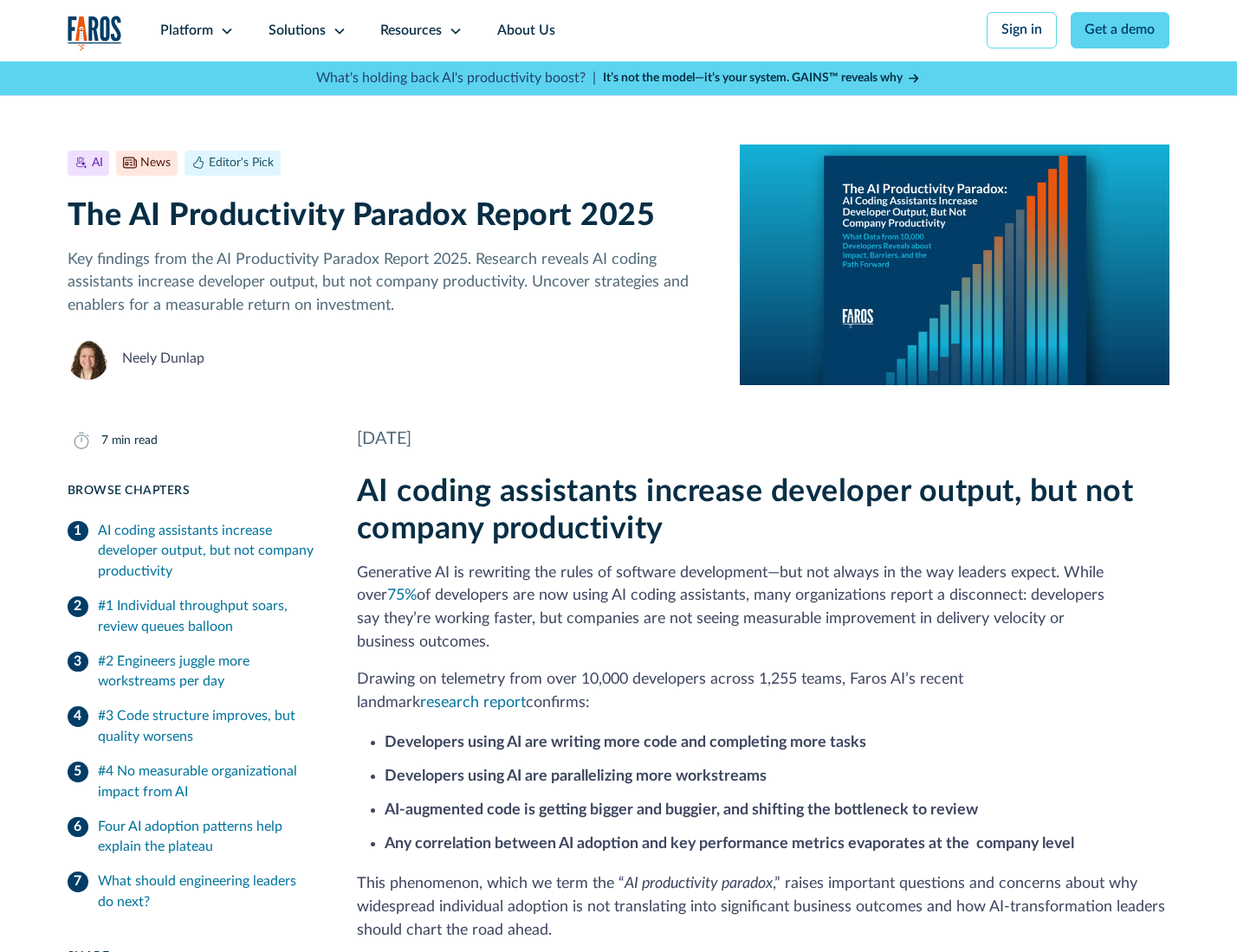 The height and width of the screenshot is (952, 1237). I want to click on strong: AI-augmented code is getting bigger and buggier, and shifting the bottleneck to review, so click(680, 809).